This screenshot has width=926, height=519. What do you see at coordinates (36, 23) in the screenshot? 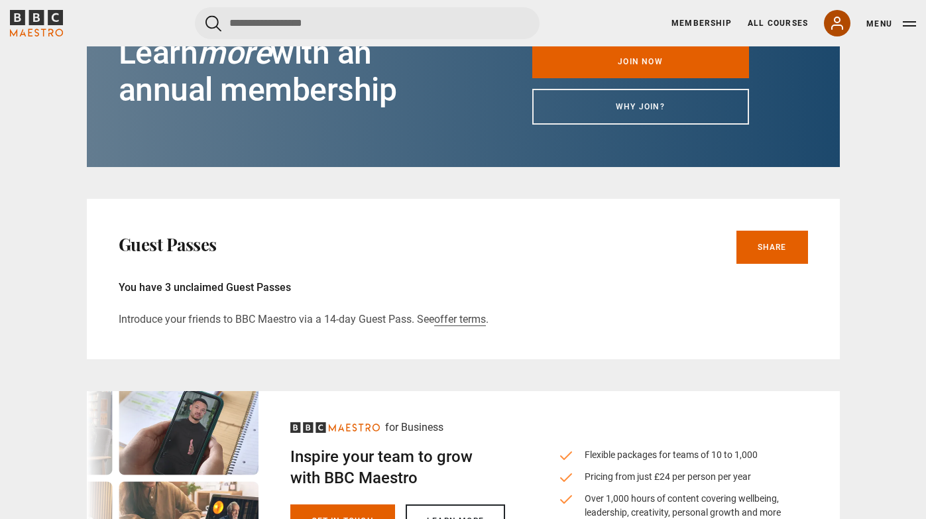
I see `a: BBC Maestro` at bounding box center [36, 23].